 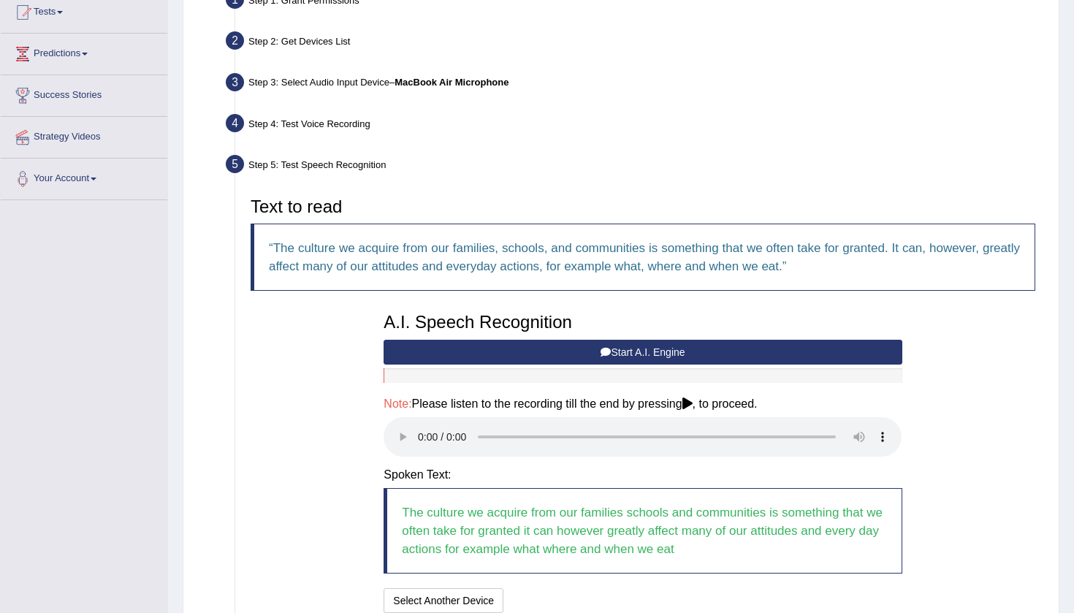 I want to click on a: Success Stories, so click(x=84, y=93).